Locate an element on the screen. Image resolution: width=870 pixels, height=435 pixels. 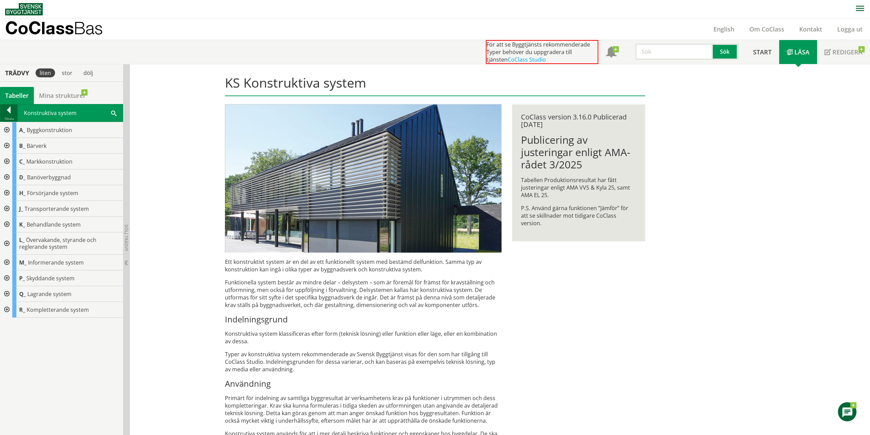
span: Byggkonstruktion is located at coordinates (49, 130).